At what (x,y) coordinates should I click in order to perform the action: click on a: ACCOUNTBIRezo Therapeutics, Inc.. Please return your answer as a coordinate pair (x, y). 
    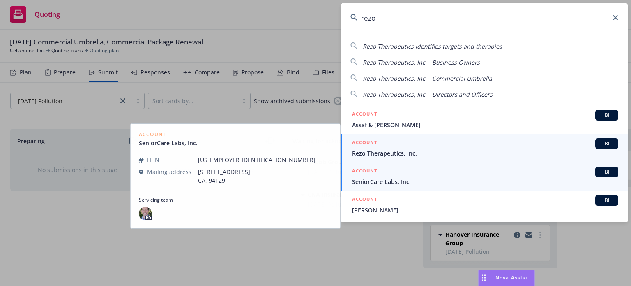
    Looking at the image, I should click on (484, 148).